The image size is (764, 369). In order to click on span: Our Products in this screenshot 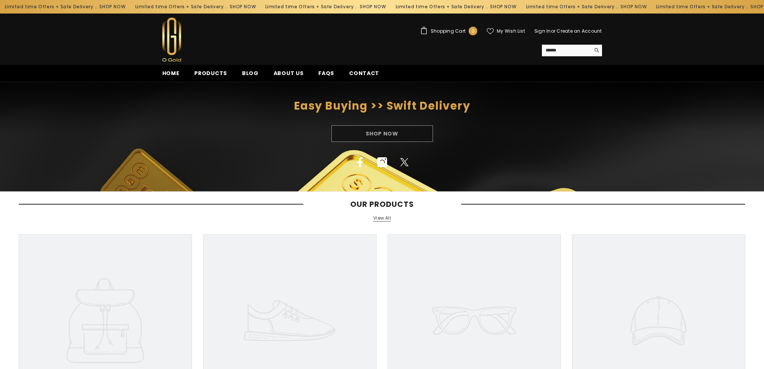, I will do `click(382, 204)`.